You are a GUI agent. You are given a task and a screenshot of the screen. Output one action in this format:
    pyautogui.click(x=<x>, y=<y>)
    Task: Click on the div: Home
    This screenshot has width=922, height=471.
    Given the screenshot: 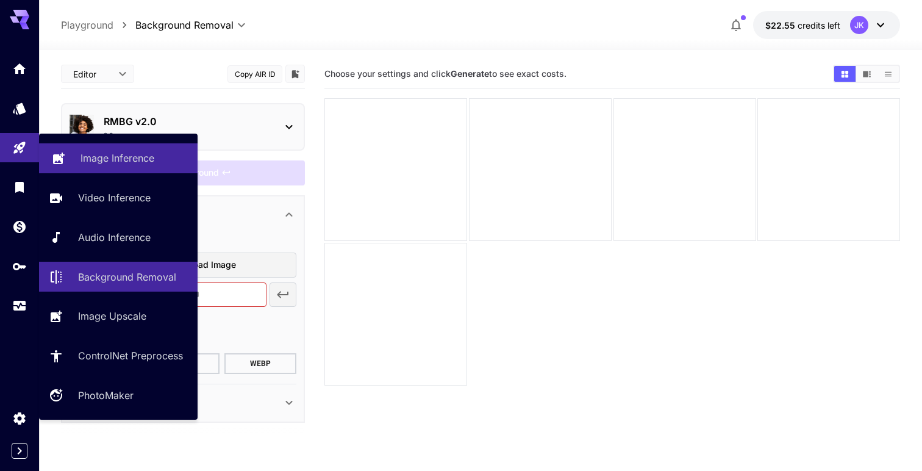 What is the action you would take?
    pyautogui.click(x=20, y=68)
    